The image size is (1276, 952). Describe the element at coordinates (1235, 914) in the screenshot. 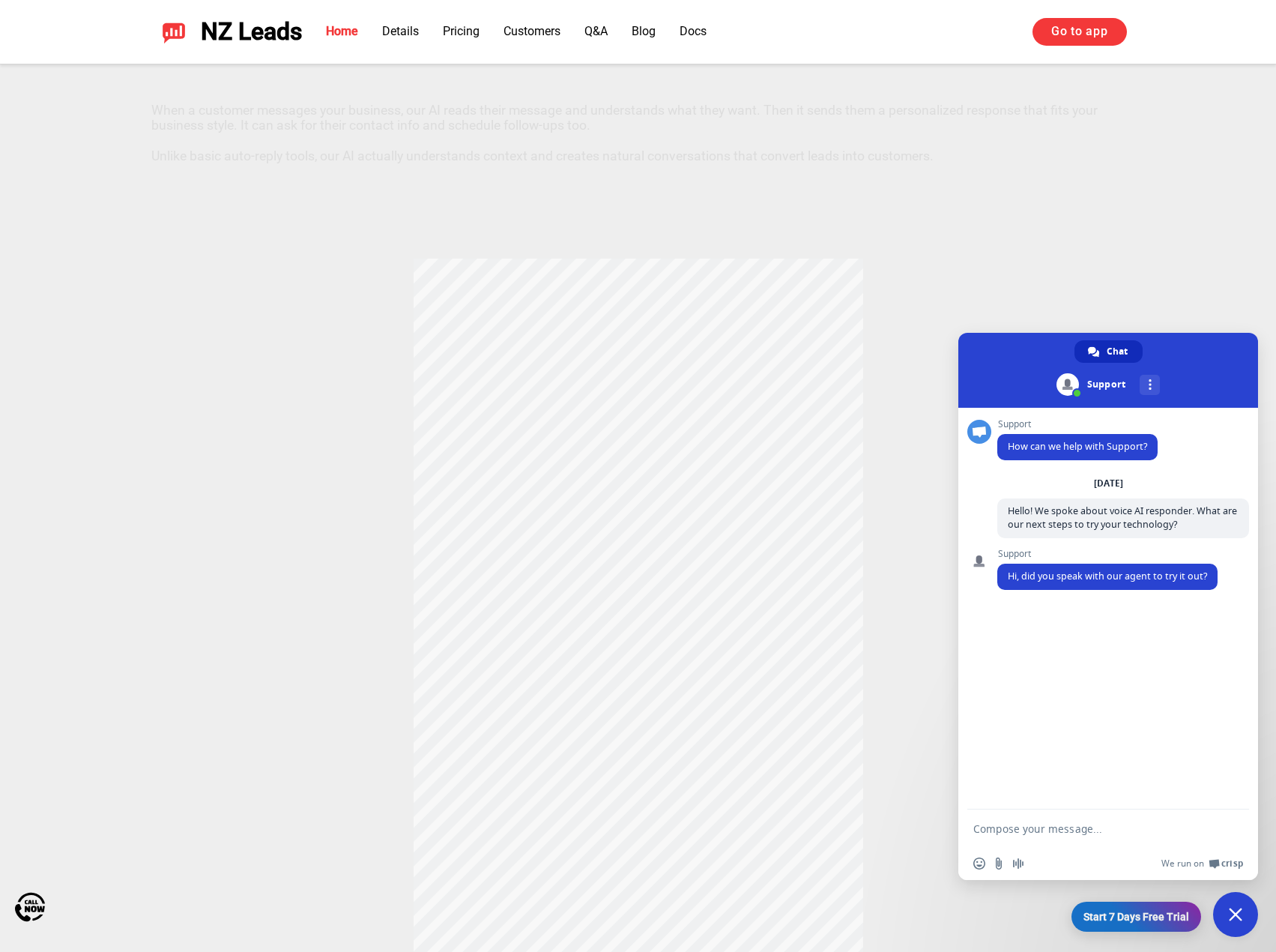

I see `div: Close chat` at that location.